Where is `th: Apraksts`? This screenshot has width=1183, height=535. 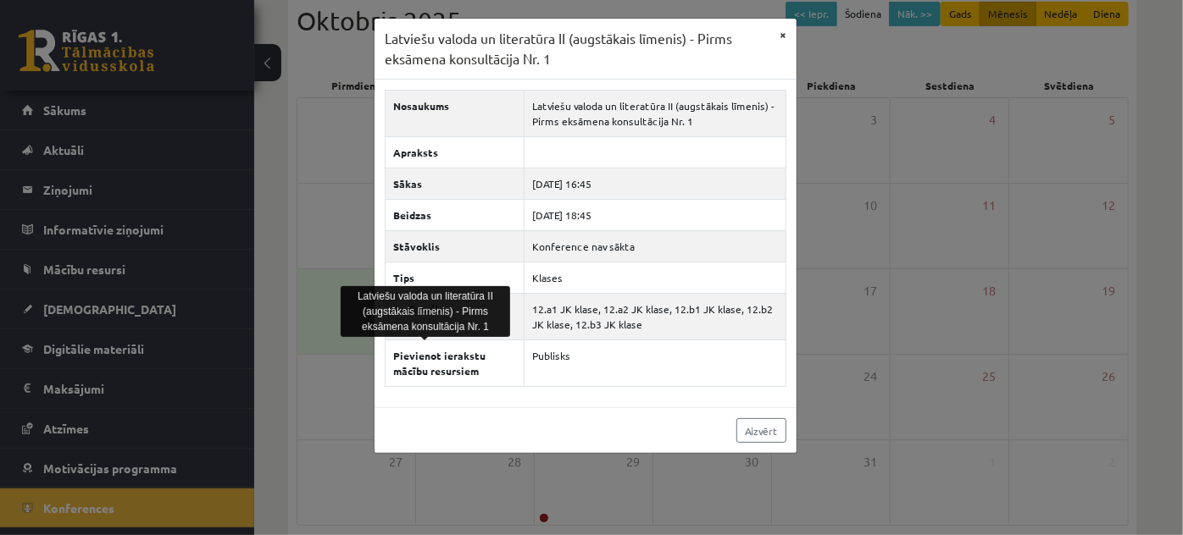 th: Apraksts is located at coordinates (455, 153).